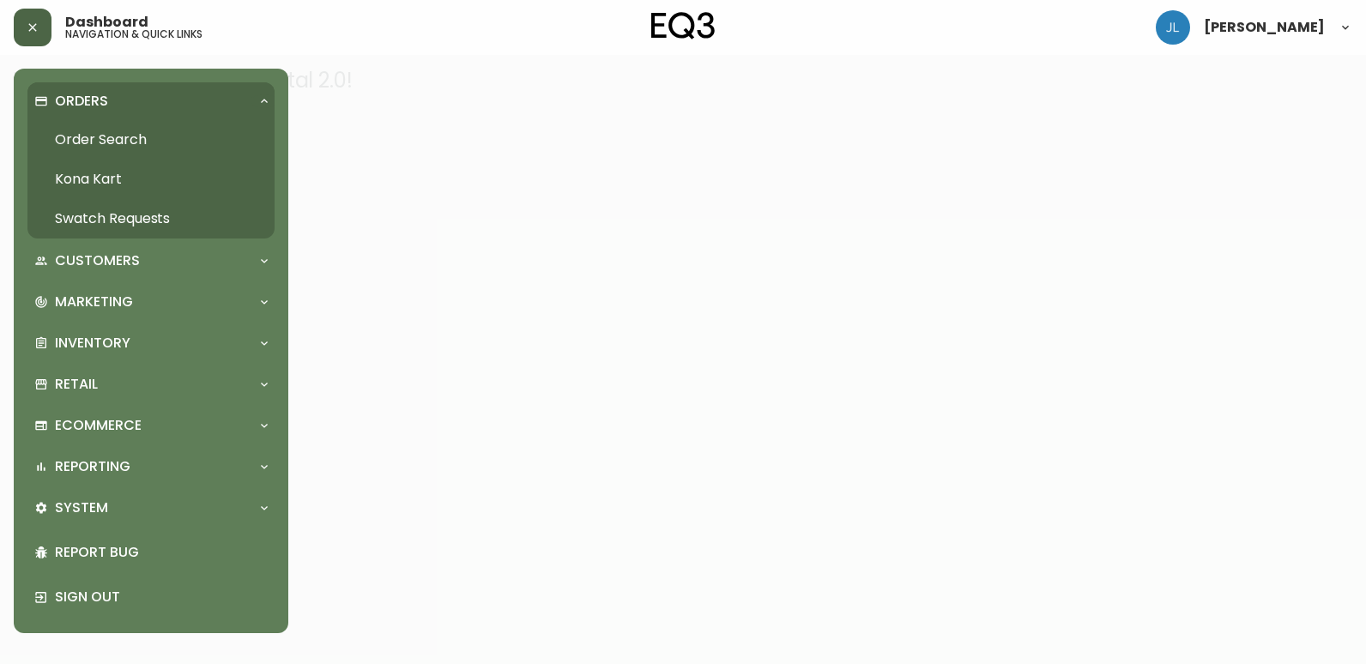 This screenshot has width=1366, height=664. I want to click on a: Order Search, so click(151, 140).